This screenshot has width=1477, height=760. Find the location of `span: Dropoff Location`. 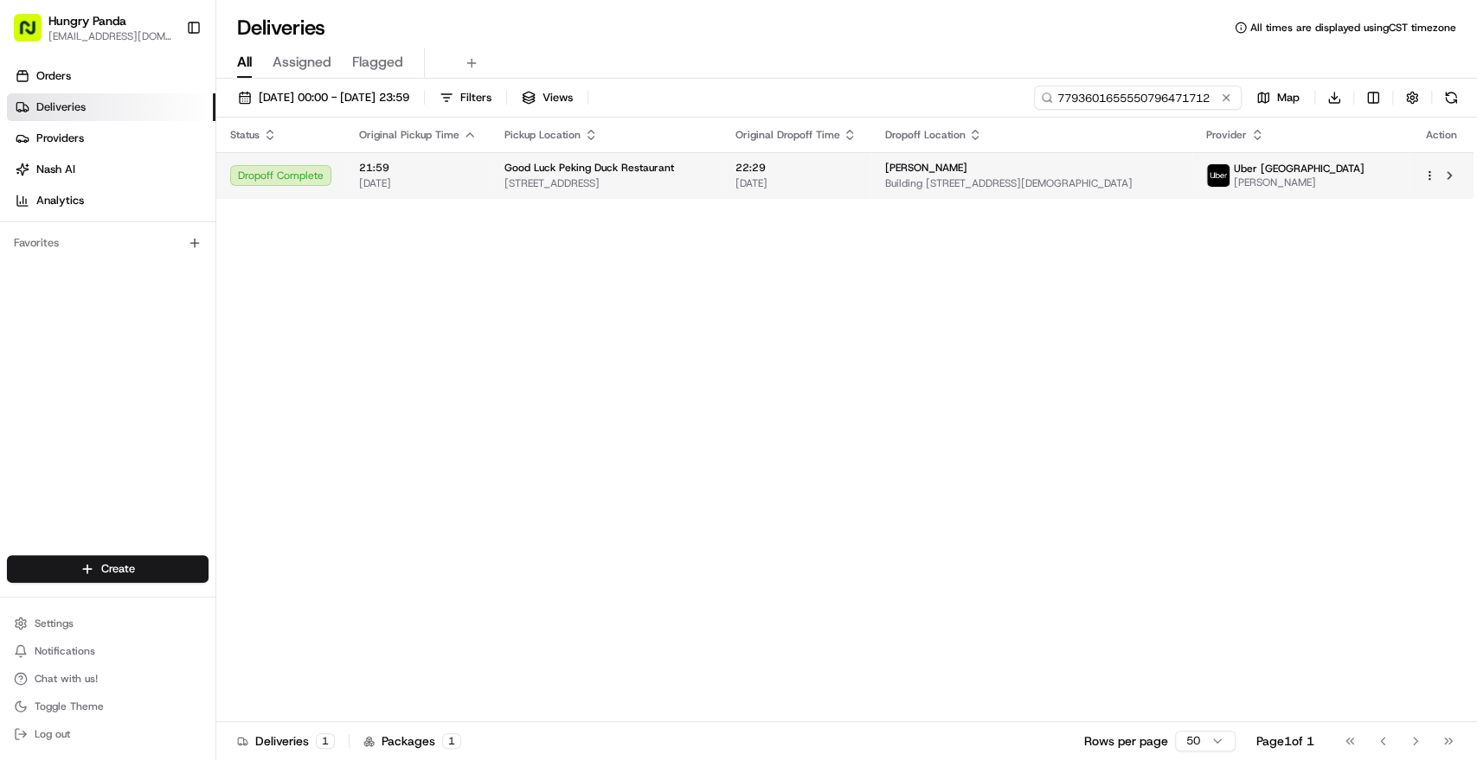

span: Dropoff Location is located at coordinates (924, 135).